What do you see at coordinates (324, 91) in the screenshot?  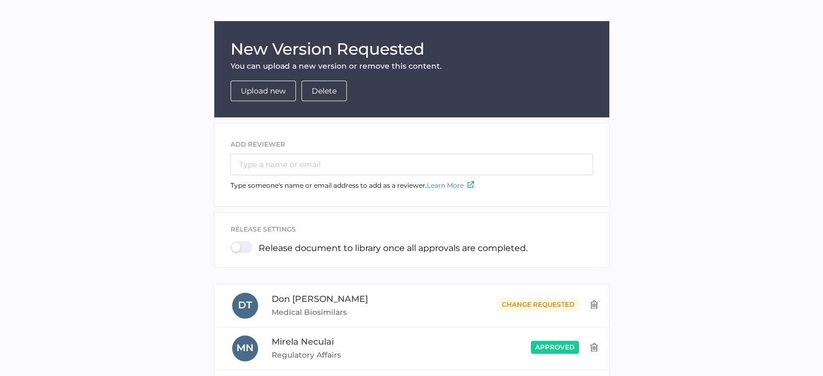 I see `span: Delete` at bounding box center [324, 91].